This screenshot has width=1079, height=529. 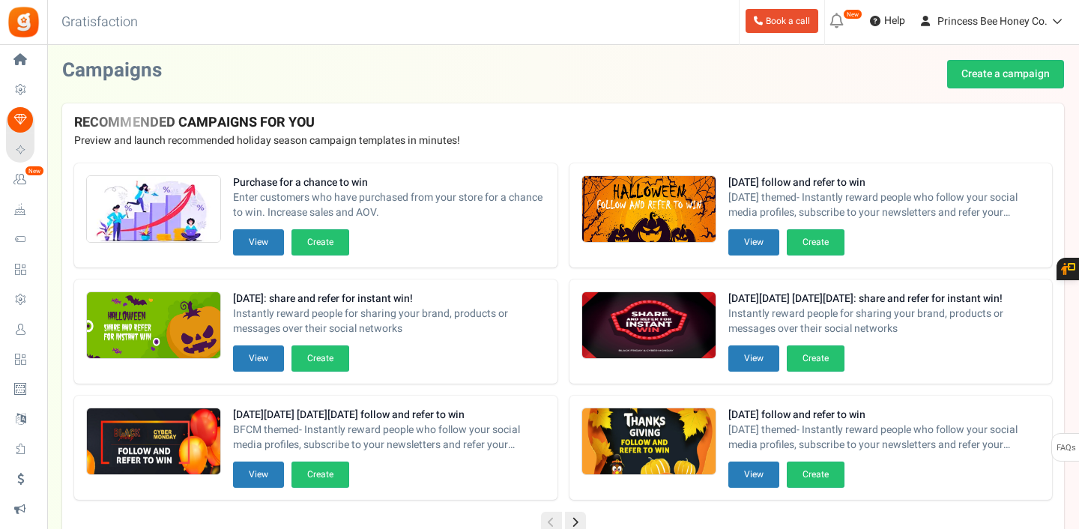 I want to click on a: Help, so click(x=887, y=21).